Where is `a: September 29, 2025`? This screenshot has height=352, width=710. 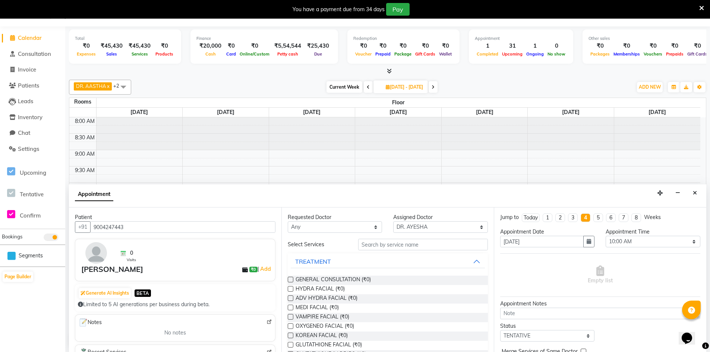
a: September 29, 2025 is located at coordinates (139, 112).